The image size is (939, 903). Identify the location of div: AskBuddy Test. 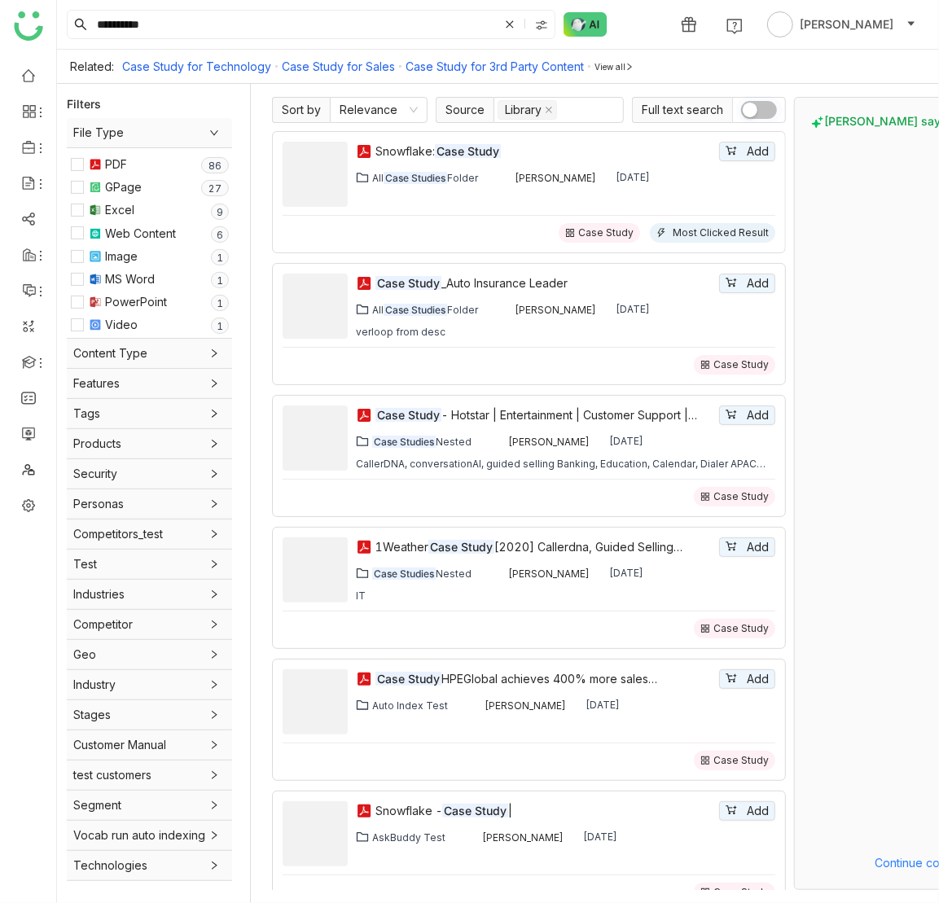
(409, 837).